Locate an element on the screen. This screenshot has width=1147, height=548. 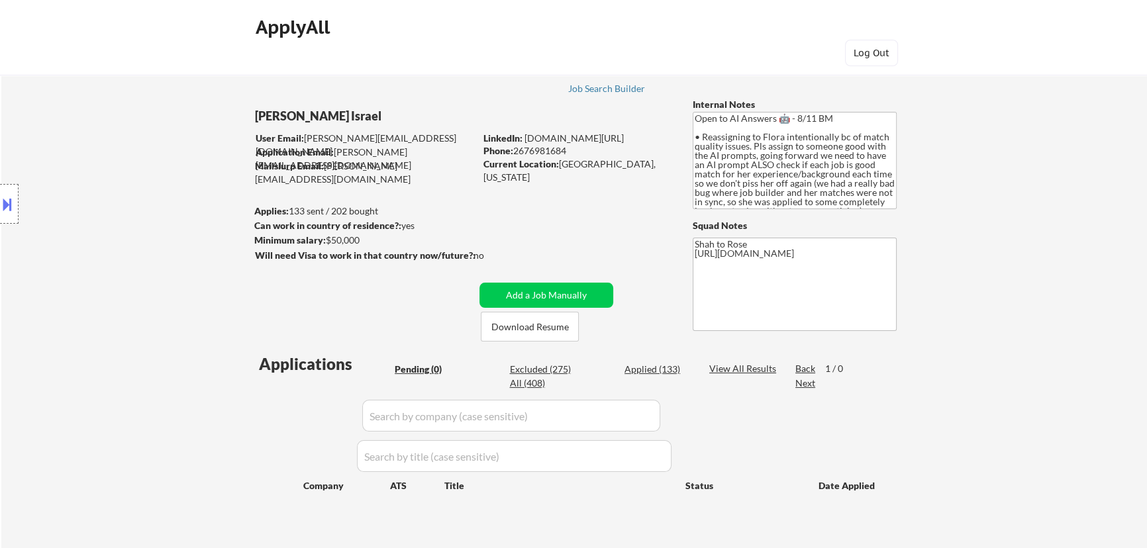
div: ApplyAll is located at coordinates (295, 27).